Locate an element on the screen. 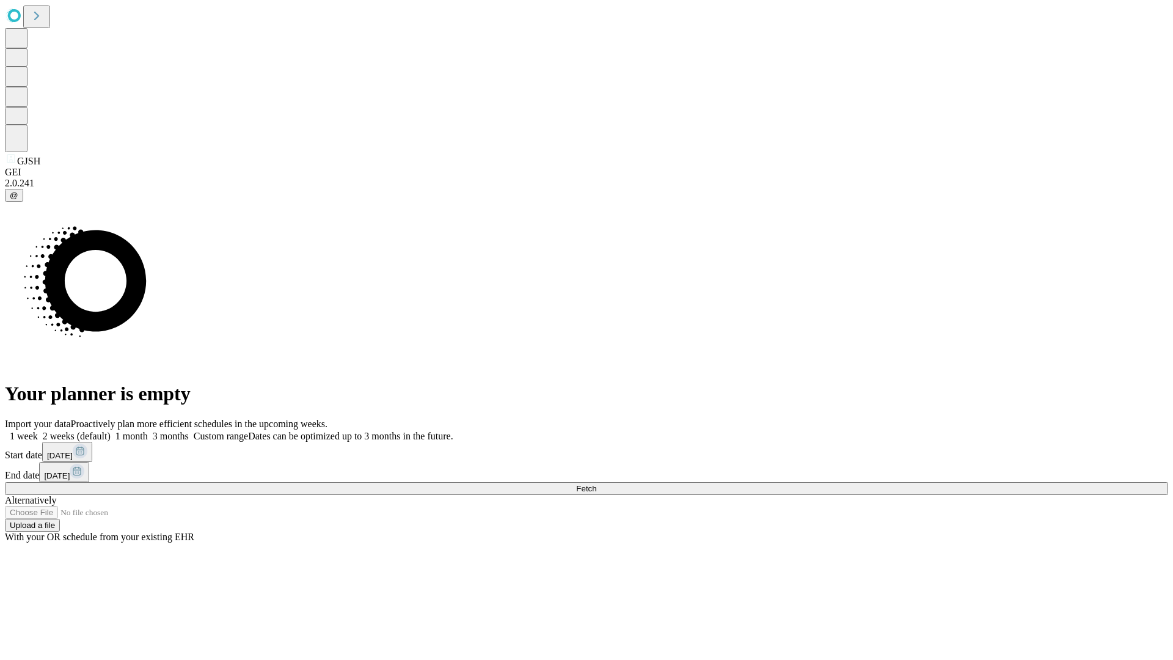 The image size is (1173, 660). span: Import your data is located at coordinates (38, 423).